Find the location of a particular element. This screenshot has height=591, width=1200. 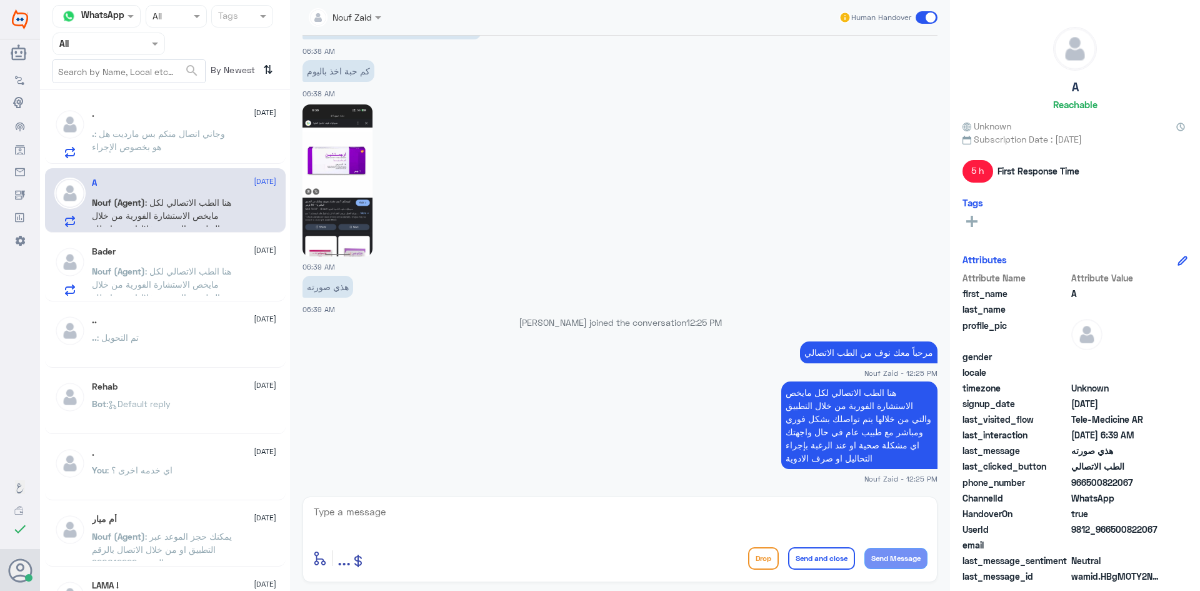

span: هذي صورته is located at coordinates (1116, 450).